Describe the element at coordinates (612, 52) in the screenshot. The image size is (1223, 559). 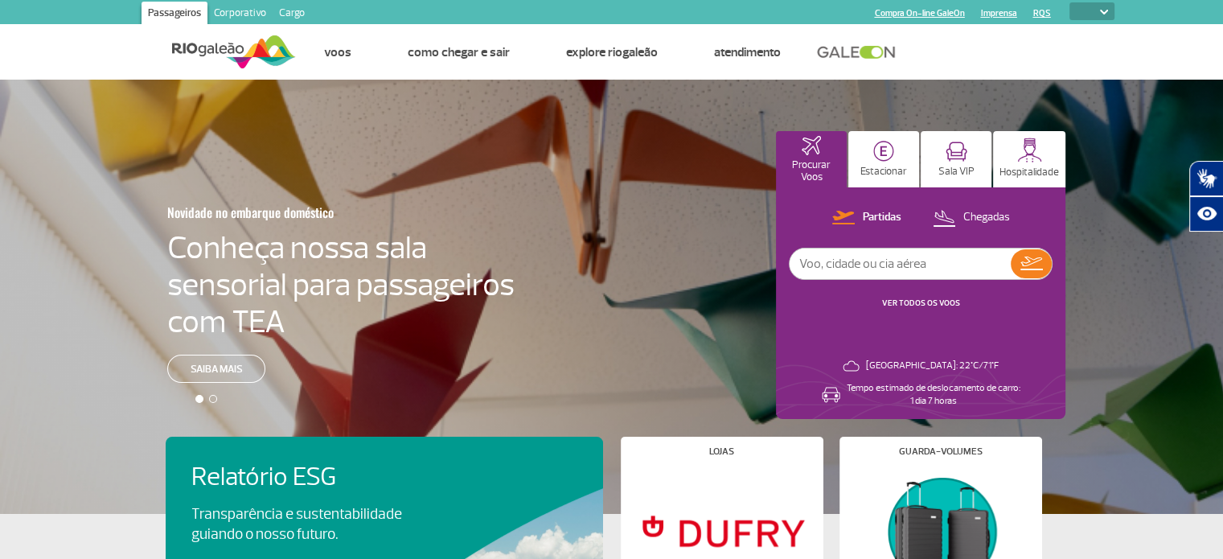
I see `a: Explore RIOgaleão` at that location.